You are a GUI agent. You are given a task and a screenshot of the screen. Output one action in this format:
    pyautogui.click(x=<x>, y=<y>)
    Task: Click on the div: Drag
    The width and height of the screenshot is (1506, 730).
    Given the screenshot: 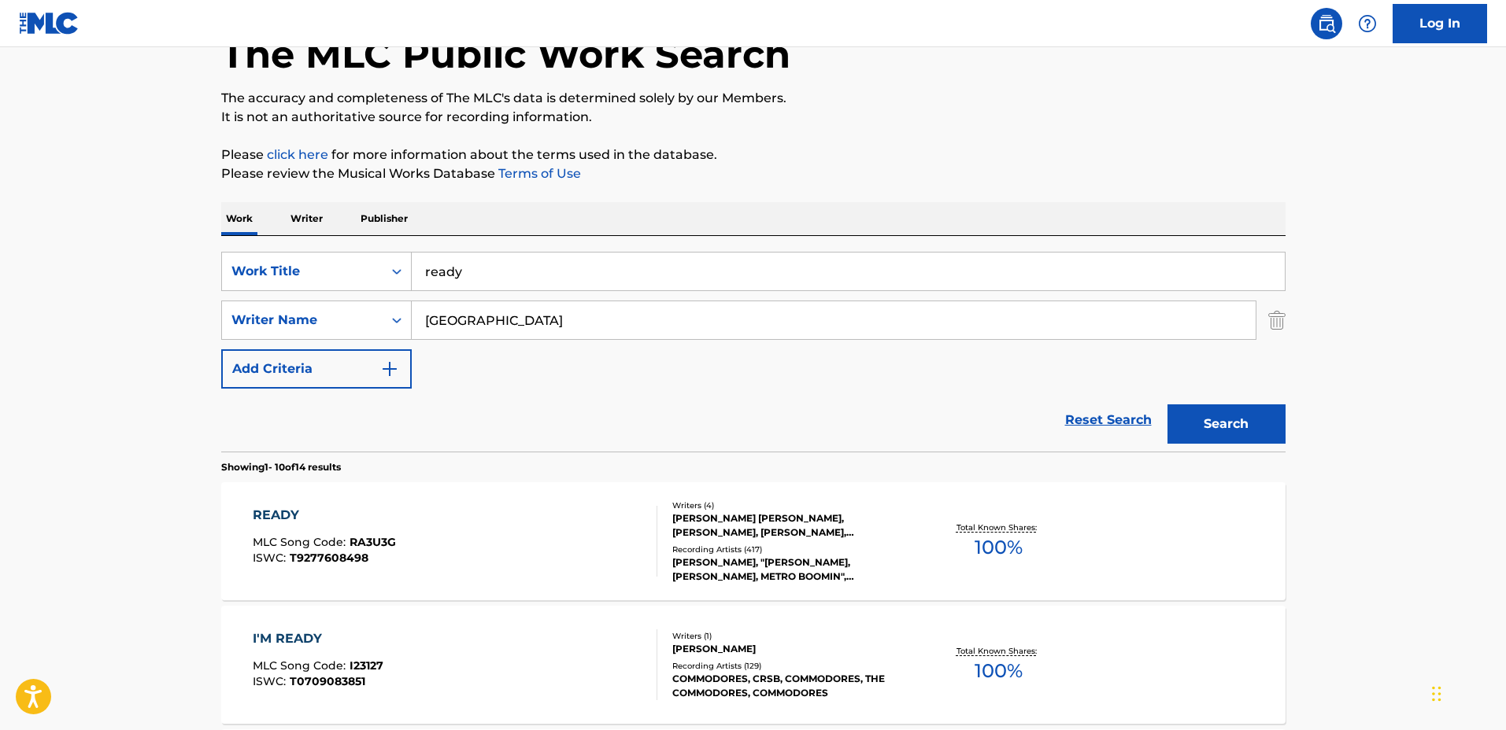 What is the action you would take?
    pyautogui.click(x=1436, y=694)
    